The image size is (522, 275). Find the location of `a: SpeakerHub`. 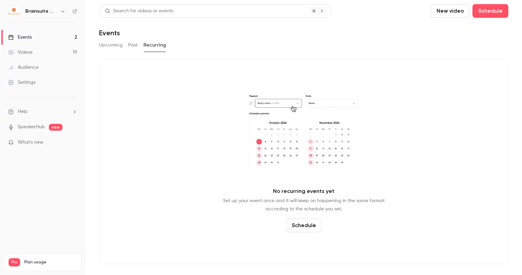

a: SpeakerHub is located at coordinates (31, 127).